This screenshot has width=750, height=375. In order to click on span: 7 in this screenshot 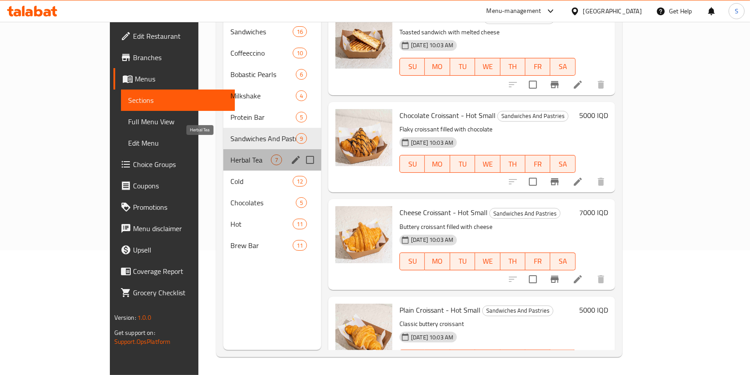, I will do `click(276, 160)`.